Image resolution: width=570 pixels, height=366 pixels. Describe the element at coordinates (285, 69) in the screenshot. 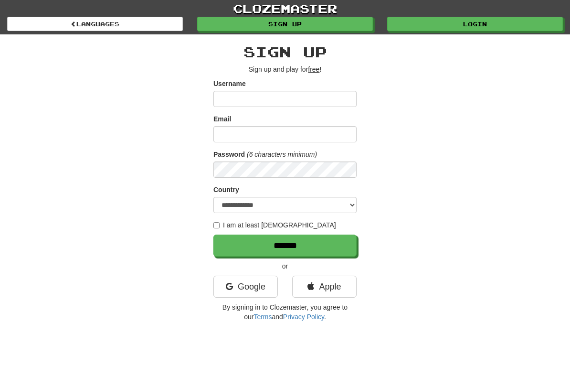

I see `p: Sign up and play for !` at that location.